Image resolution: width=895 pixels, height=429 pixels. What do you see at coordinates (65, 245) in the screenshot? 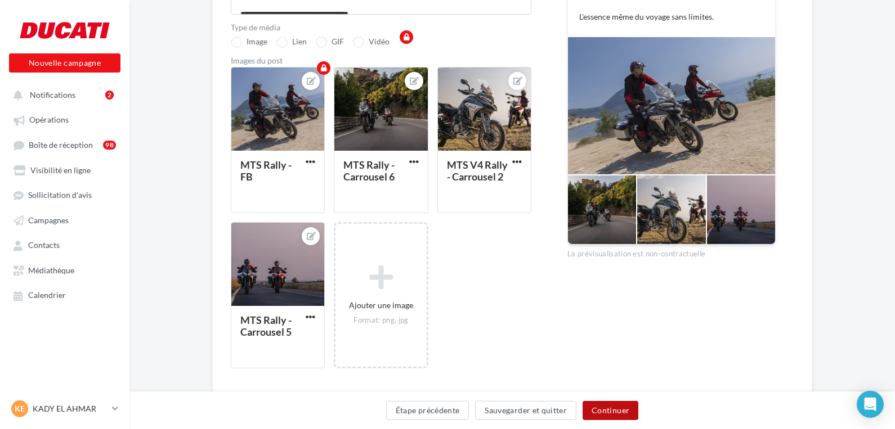
I see `a: Contacts` at bounding box center [65, 245].